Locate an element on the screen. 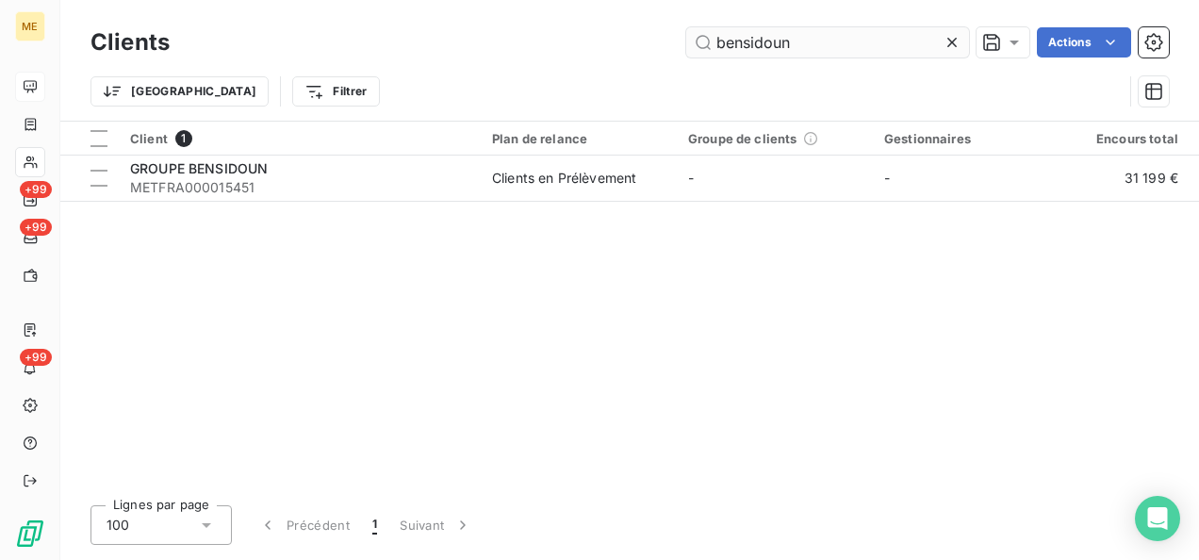  span: Groupe de clients is located at coordinates (743, 139).